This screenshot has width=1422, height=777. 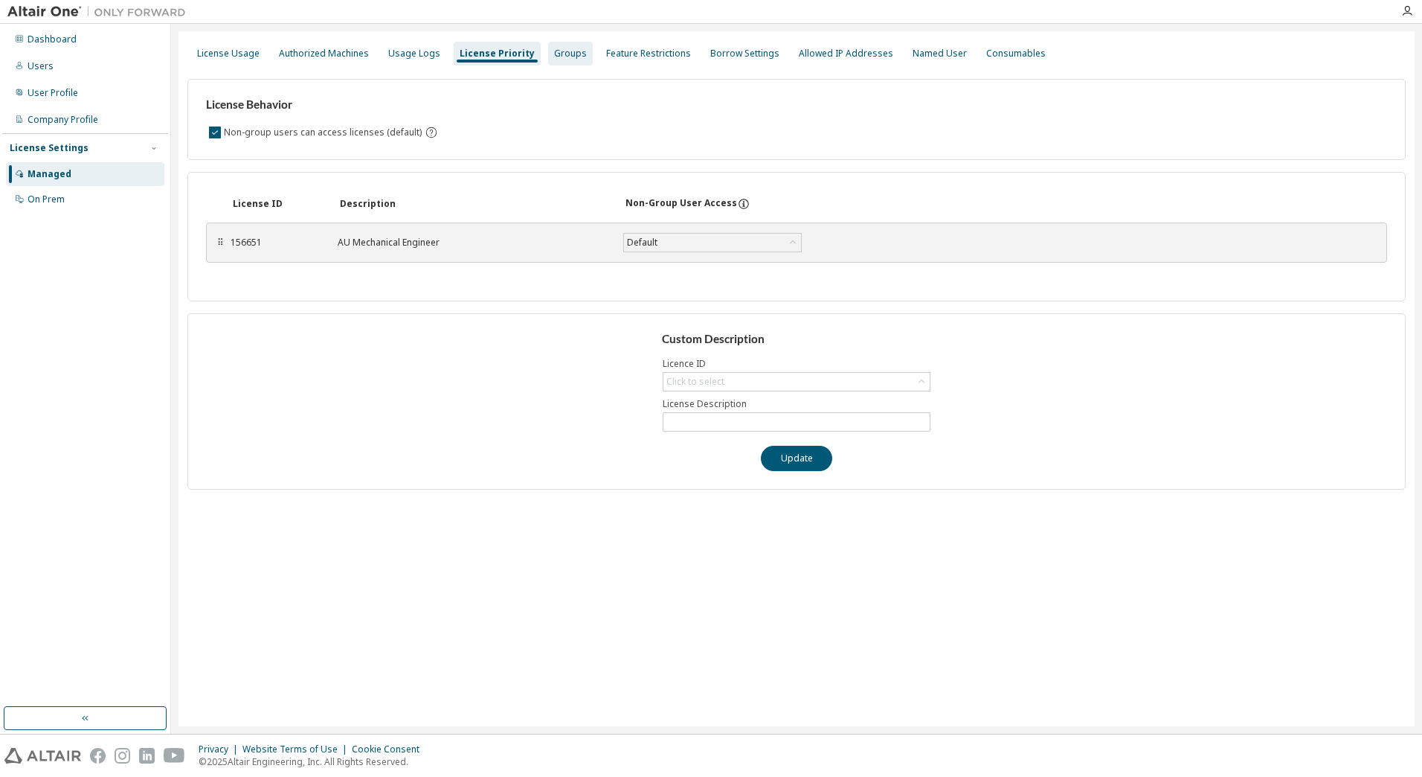 What do you see at coordinates (40, 66) in the screenshot?
I see `div: Users` at bounding box center [40, 66].